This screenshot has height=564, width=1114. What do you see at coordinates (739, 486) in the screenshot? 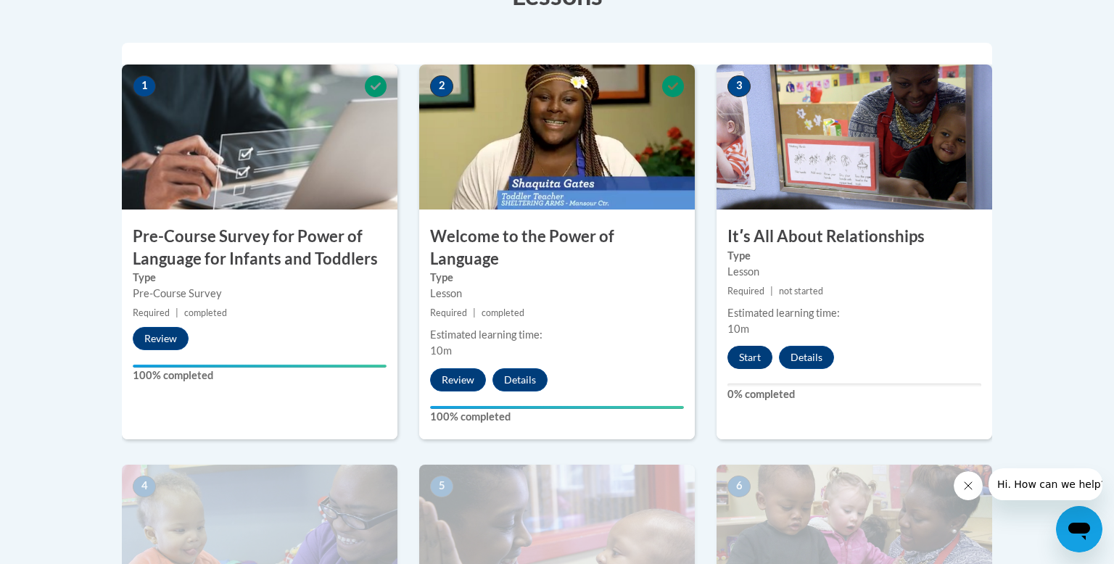
I see `span: 6` at bounding box center [739, 486].